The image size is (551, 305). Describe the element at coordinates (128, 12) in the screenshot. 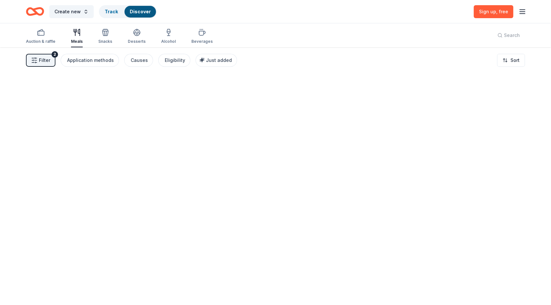

I see `button: TrackDiscover` at that location.